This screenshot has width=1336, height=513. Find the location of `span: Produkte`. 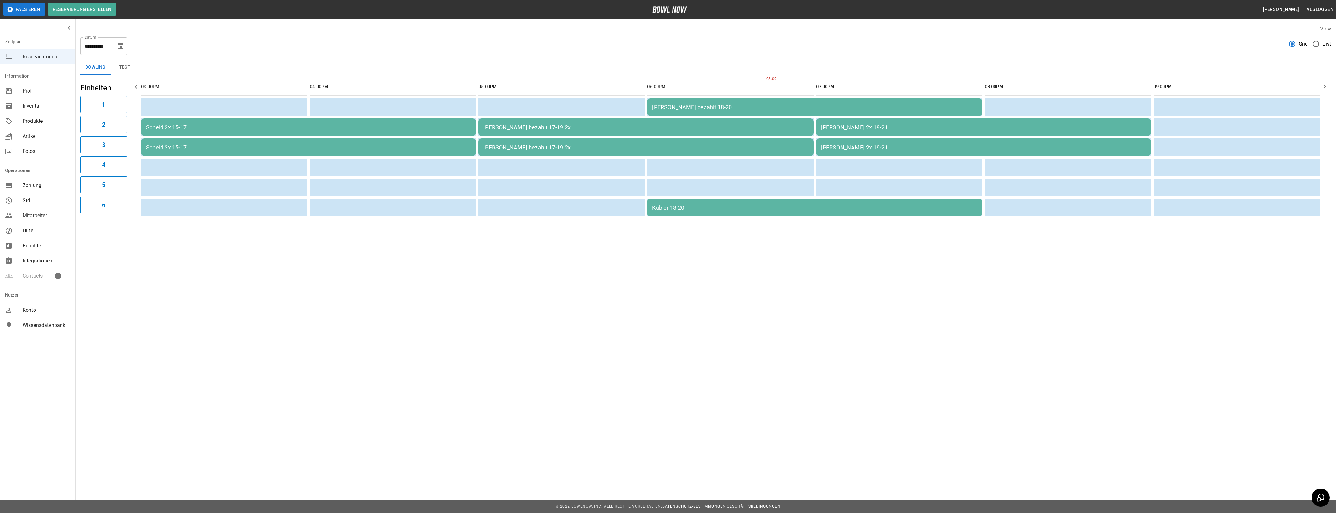

span: Produkte is located at coordinates (46, 121).